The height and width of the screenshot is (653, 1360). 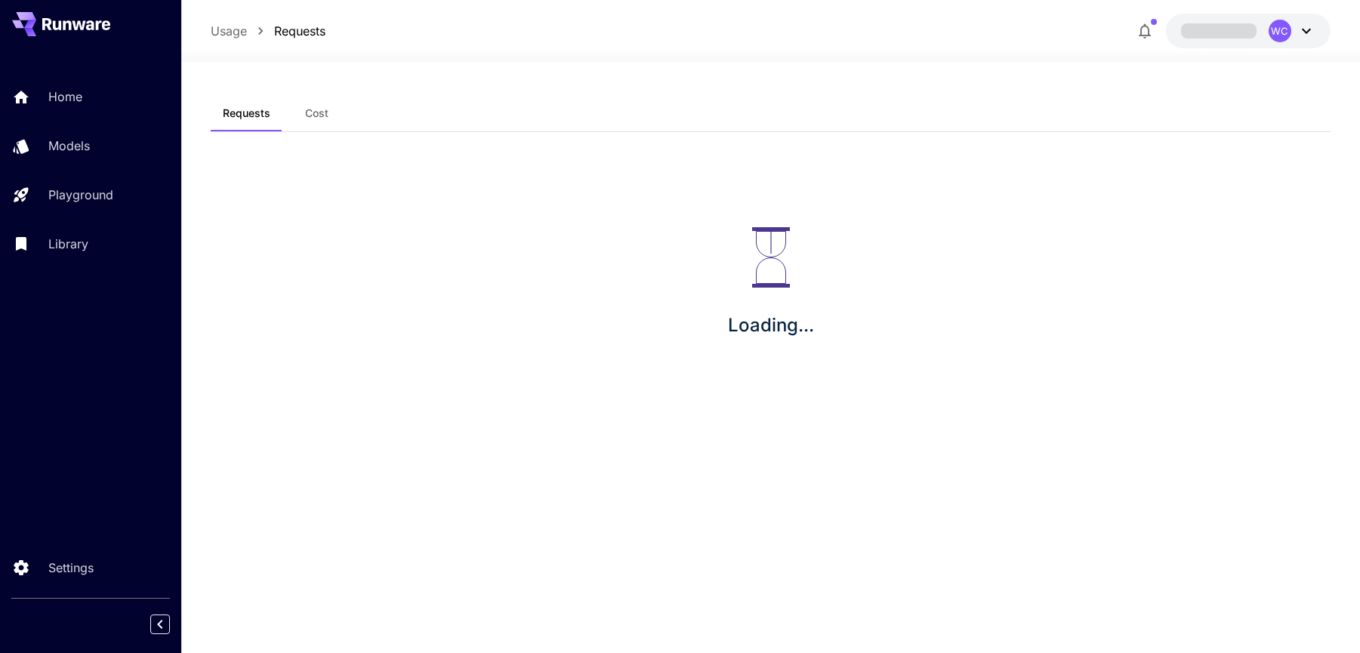 I want to click on div: Collapse sidebar, so click(x=171, y=625).